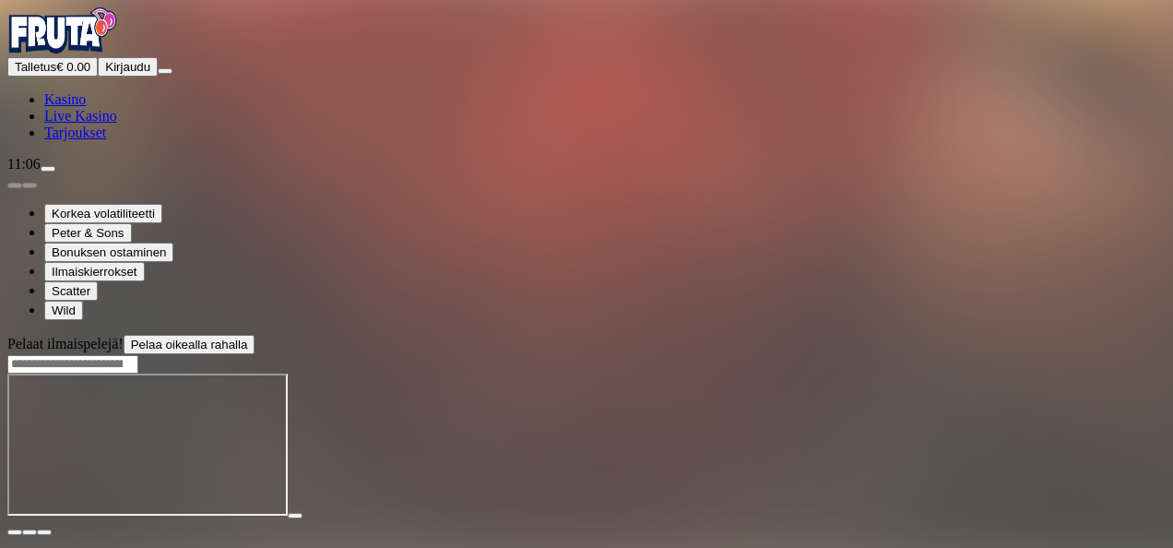 This screenshot has height=548, width=1173. What do you see at coordinates (30, 532) in the screenshot?
I see `button: chevron-down icon` at bounding box center [30, 532].